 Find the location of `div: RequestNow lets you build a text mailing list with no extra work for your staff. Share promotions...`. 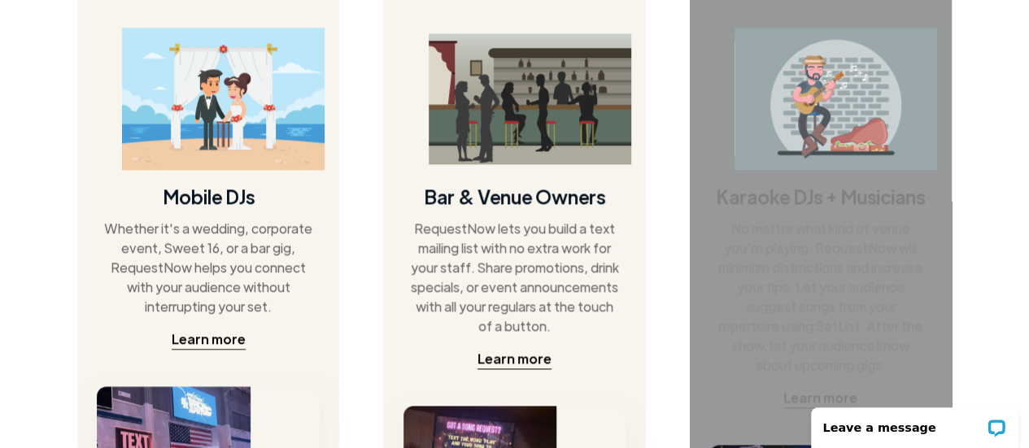

div: RequestNow lets you build a text mailing list with no extra work for your staff. Share promotions... is located at coordinates (514, 277).